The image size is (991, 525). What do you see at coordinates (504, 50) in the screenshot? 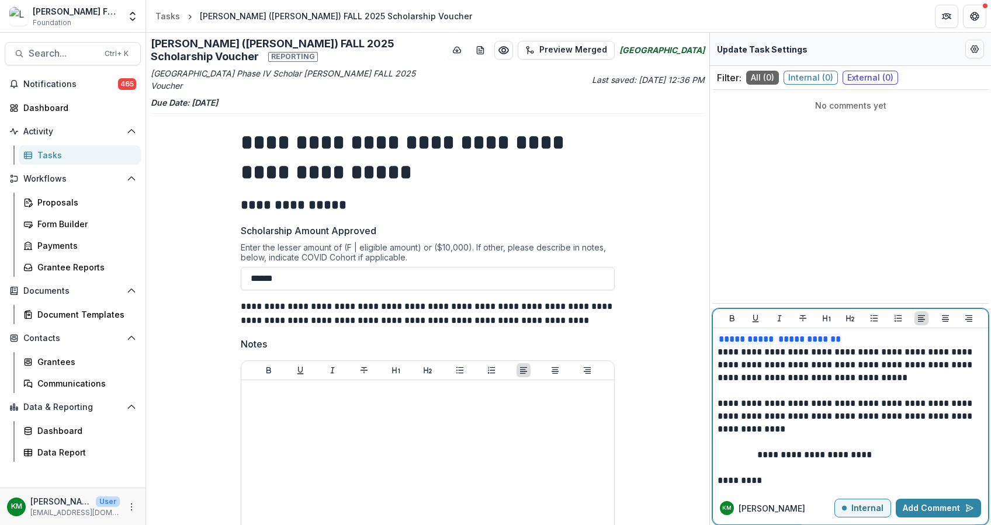
I see `button: Preview 126cbc9c-c381-4b49-8299-abafc14d752e.pdf` at bounding box center [504, 50].